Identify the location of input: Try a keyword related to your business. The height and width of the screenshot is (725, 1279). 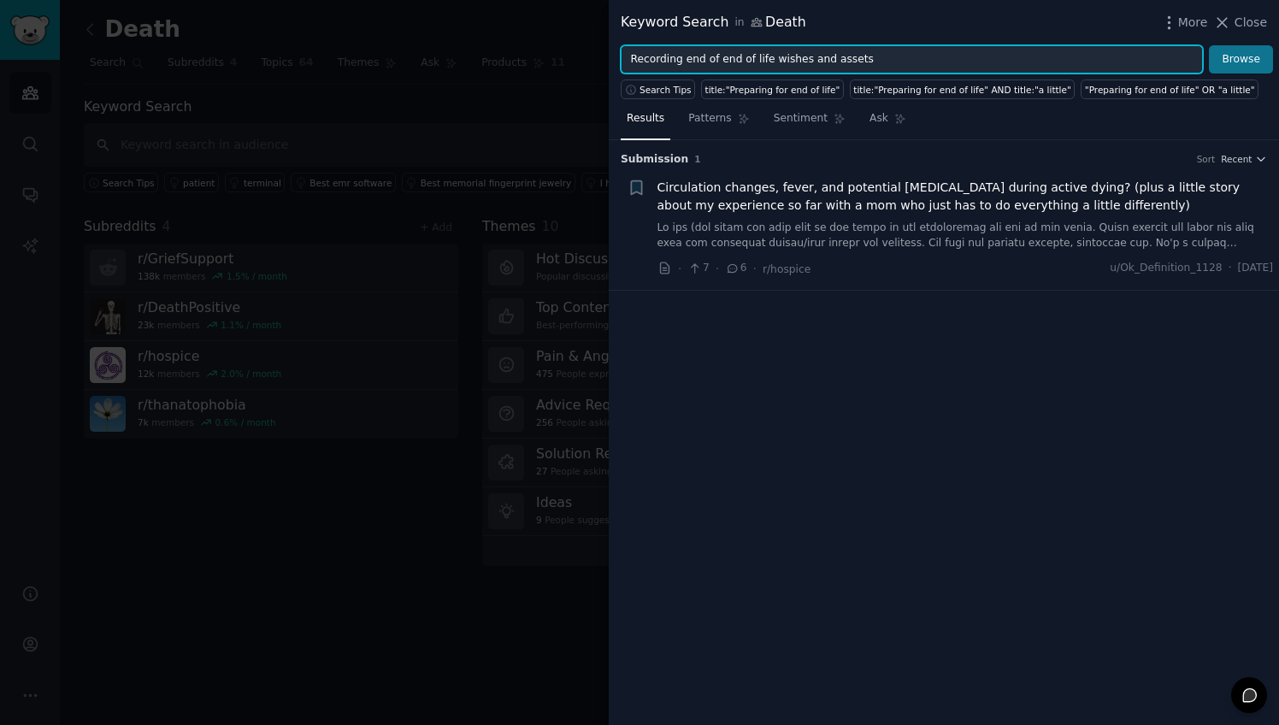
(911, 60).